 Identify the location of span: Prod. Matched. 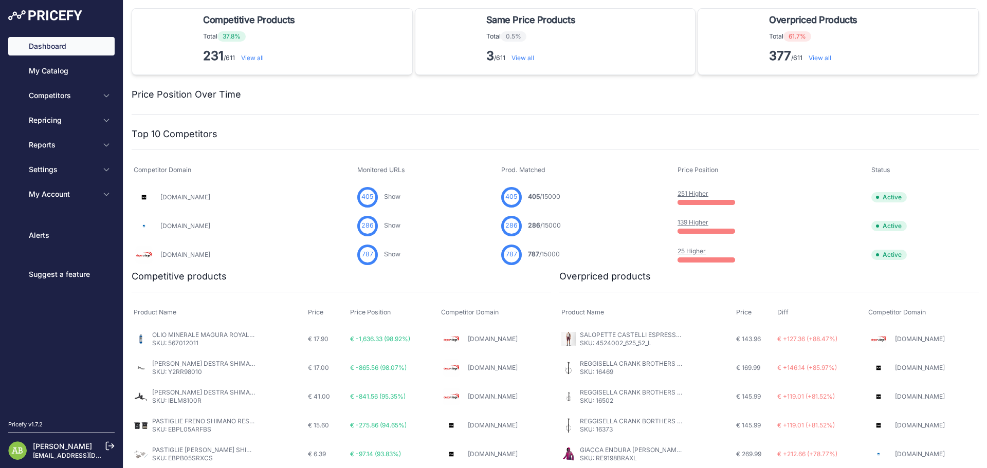
(523, 170).